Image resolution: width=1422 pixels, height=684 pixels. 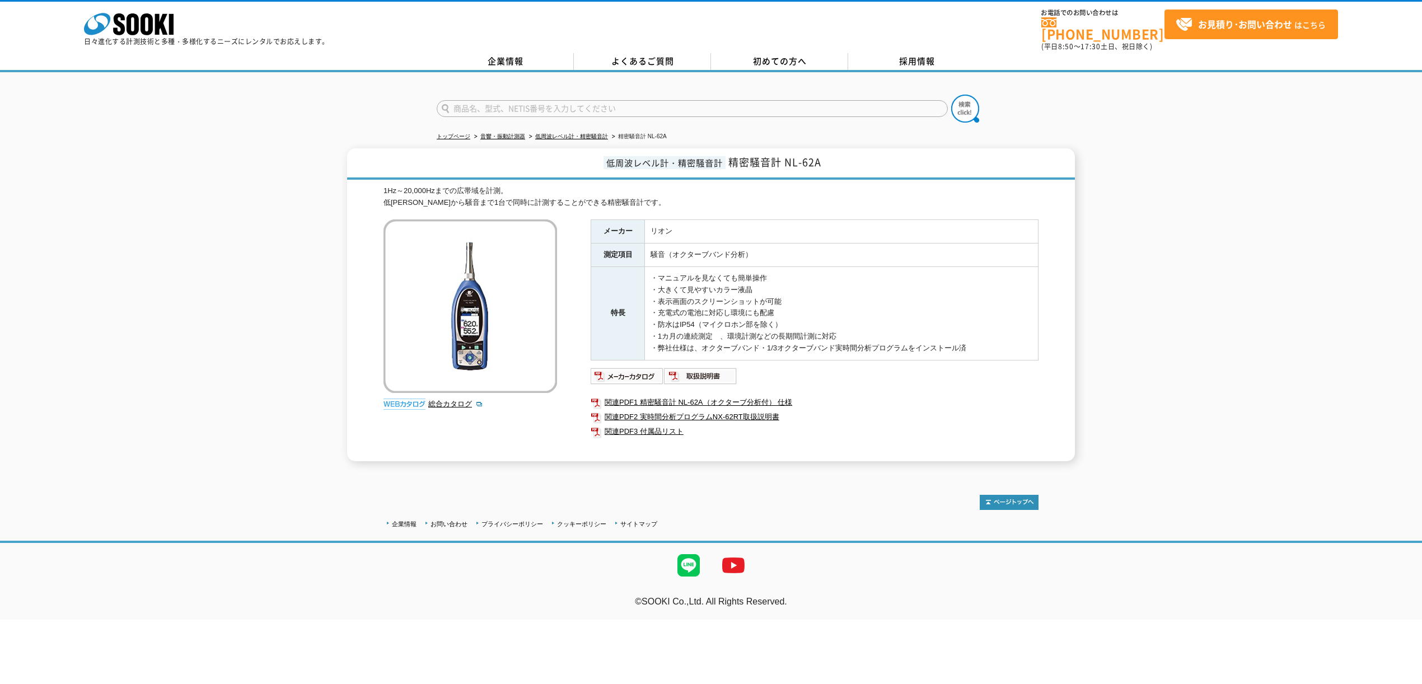 What do you see at coordinates (733, 565) in the screenshot?
I see `img: YouTube` at bounding box center [733, 565].